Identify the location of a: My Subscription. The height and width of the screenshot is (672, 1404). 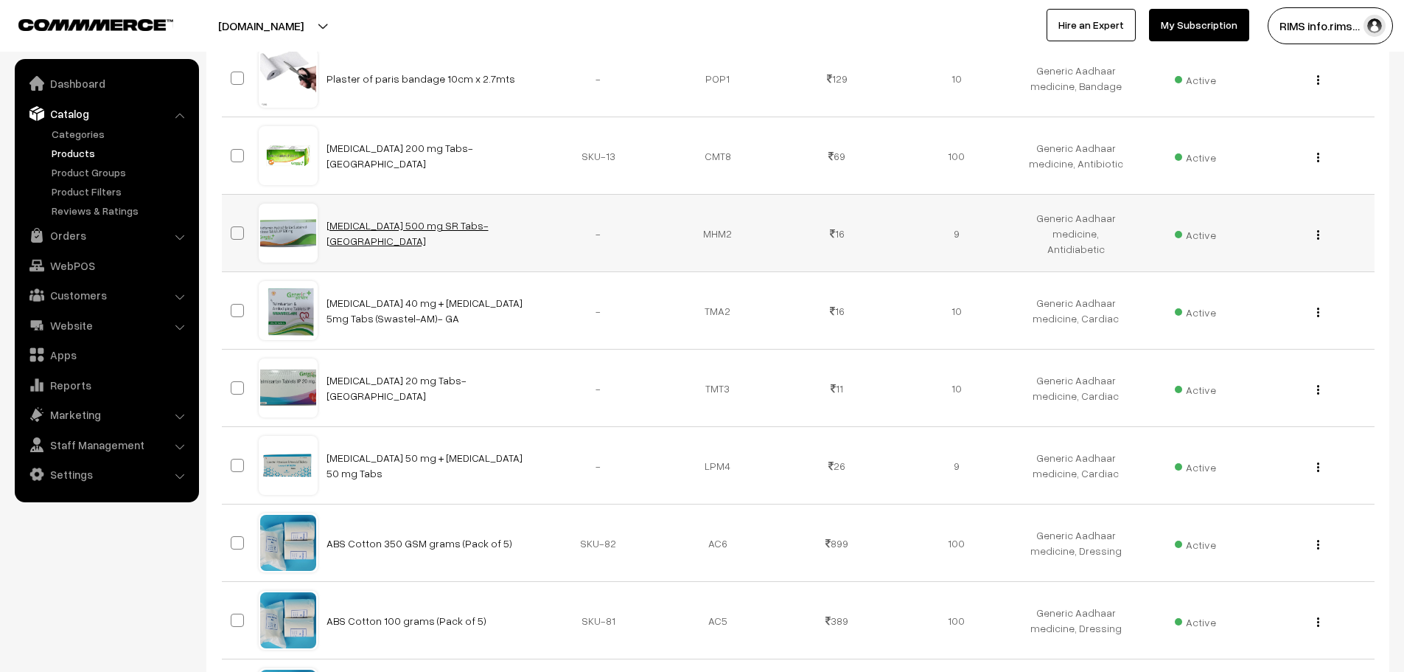
(1199, 25).